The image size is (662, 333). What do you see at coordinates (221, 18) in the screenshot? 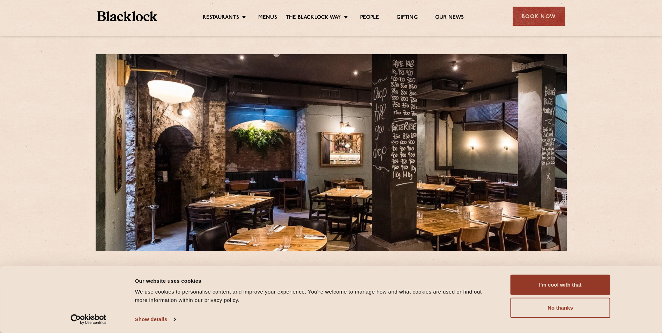
I see `a: Restaurants` at bounding box center [221, 18].